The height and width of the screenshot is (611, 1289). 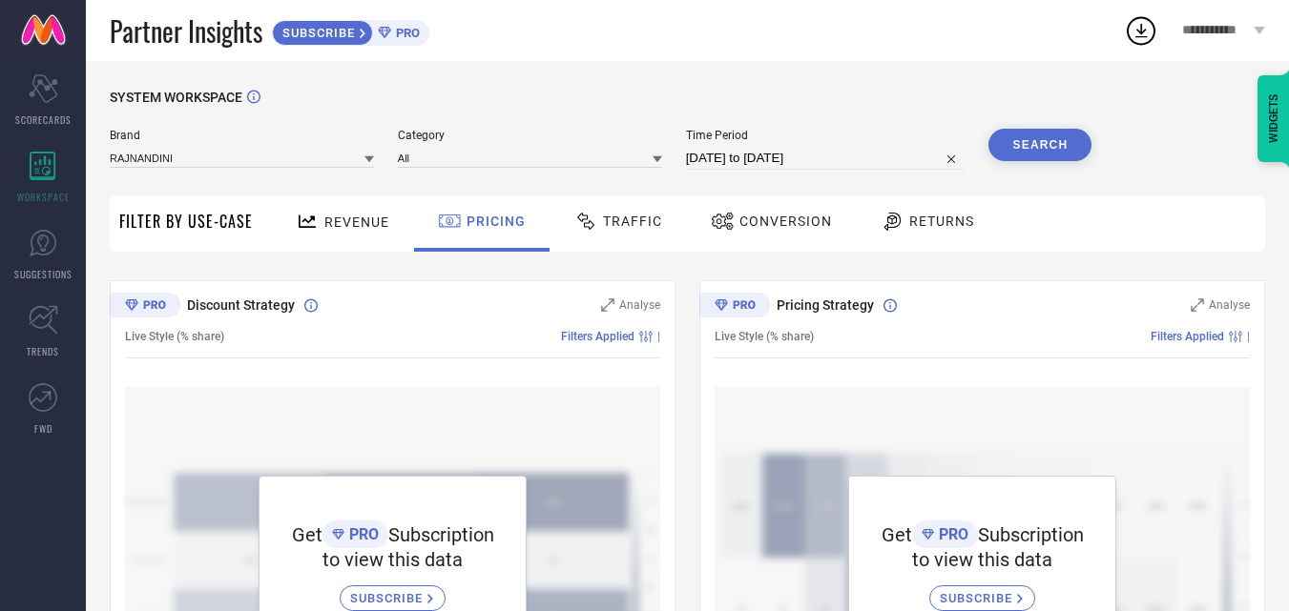 What do you see at coordinates (496, 221) in the screenshot?
I see `span: Pricing` at bounding box center [496, 221].